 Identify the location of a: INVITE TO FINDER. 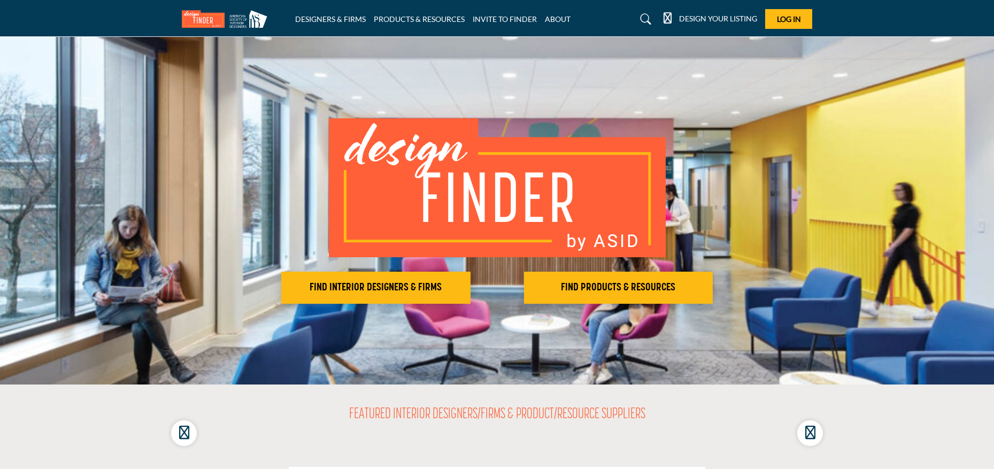
(505, 19).